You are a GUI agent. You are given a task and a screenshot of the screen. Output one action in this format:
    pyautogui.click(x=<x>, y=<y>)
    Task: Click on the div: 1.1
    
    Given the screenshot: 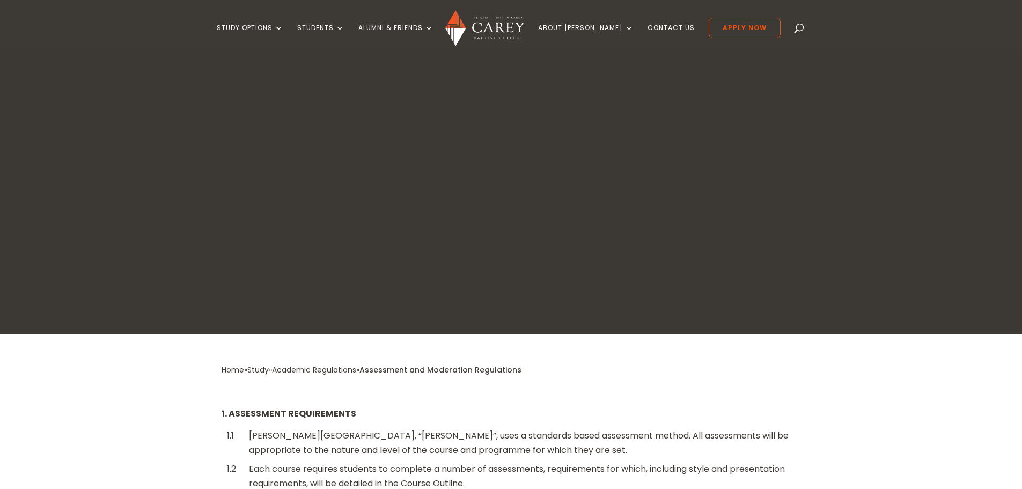 What is the action you would take?
    pyautogui.click(x=232, y=435)
    